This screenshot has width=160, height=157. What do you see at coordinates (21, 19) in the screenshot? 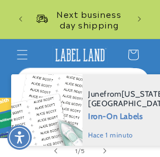
I see `button: Previous announcement` at bounding box center [21, 19].